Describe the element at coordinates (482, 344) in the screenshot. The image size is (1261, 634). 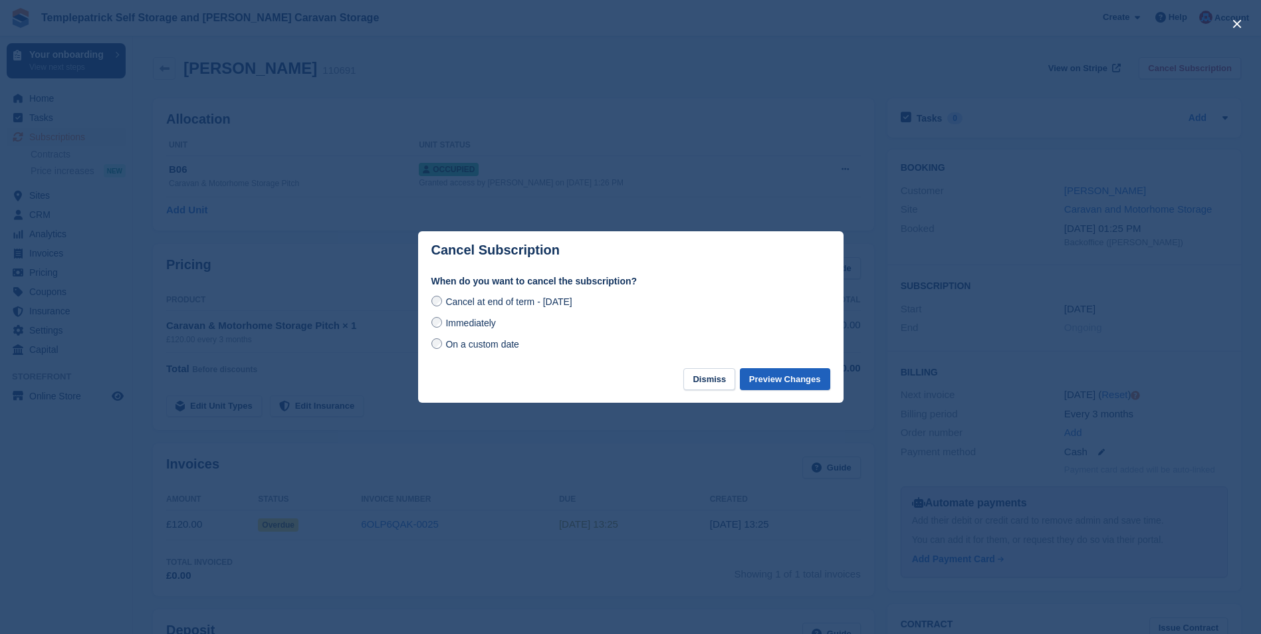
I see `span: On a custom date` at that location.